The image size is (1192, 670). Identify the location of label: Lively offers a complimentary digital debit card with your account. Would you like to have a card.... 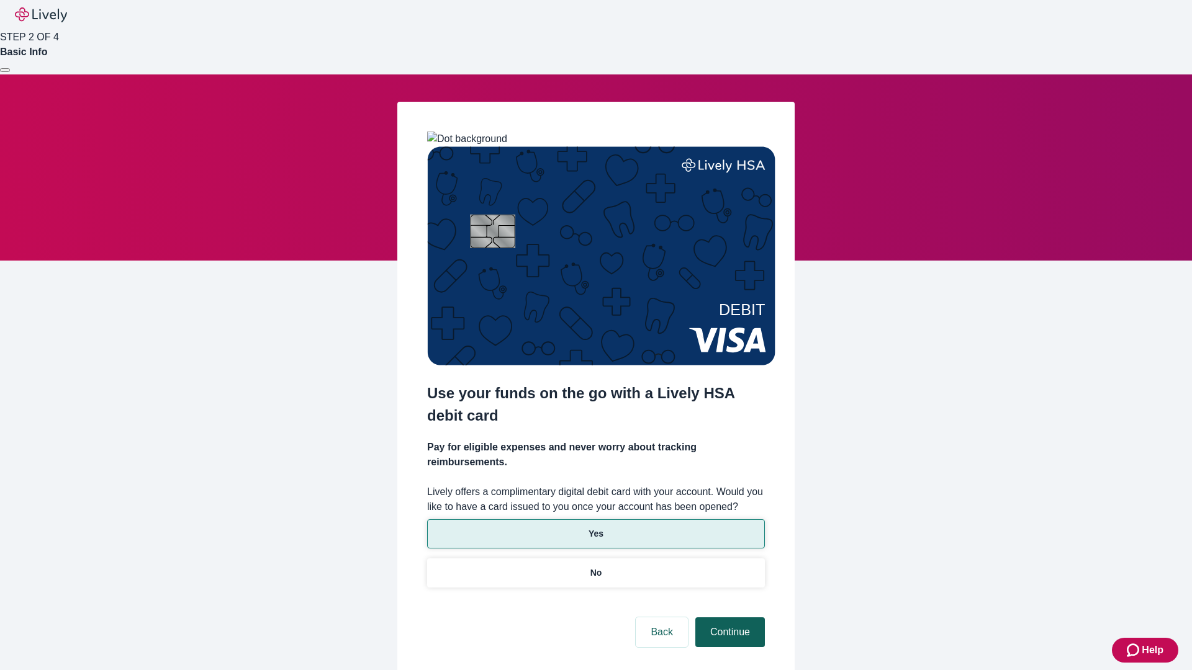
(596, 500).